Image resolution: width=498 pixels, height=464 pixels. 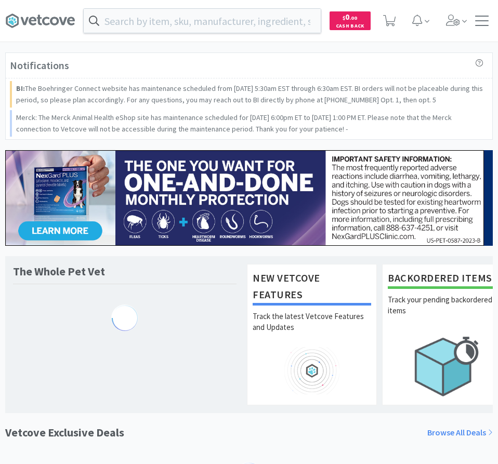 What do you see at coordinates (350, 27) in the screenshot?
I see `span: Cash Back` at bounding box center [350, 27].